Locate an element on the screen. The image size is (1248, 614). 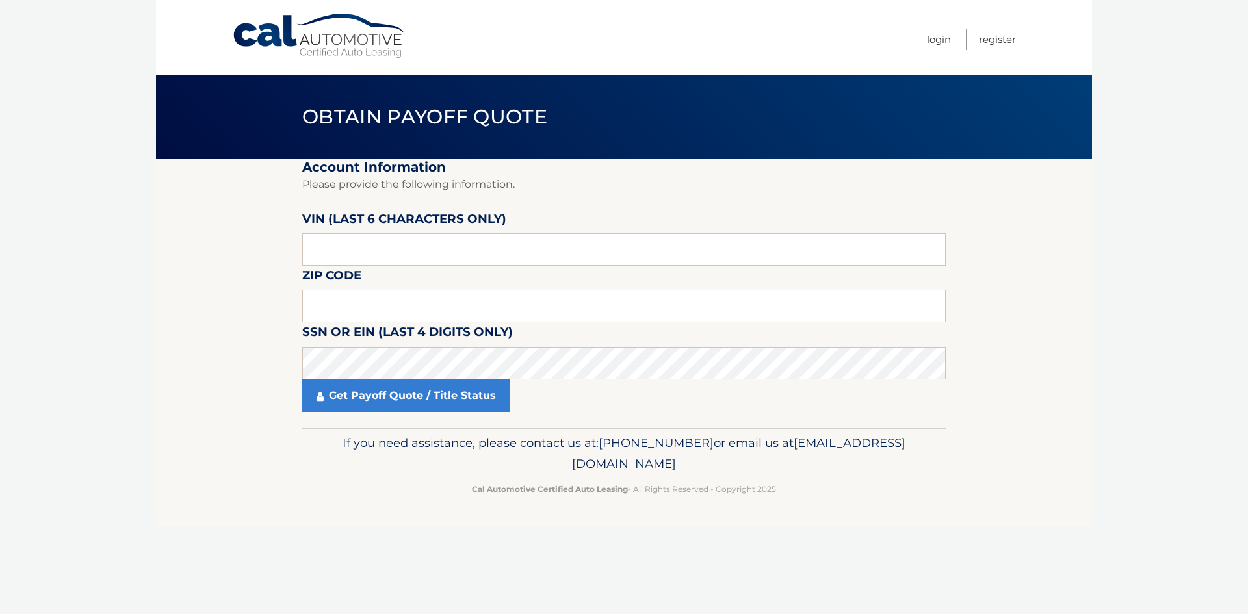
h2: Account Information is located at coordinates (624, 167).